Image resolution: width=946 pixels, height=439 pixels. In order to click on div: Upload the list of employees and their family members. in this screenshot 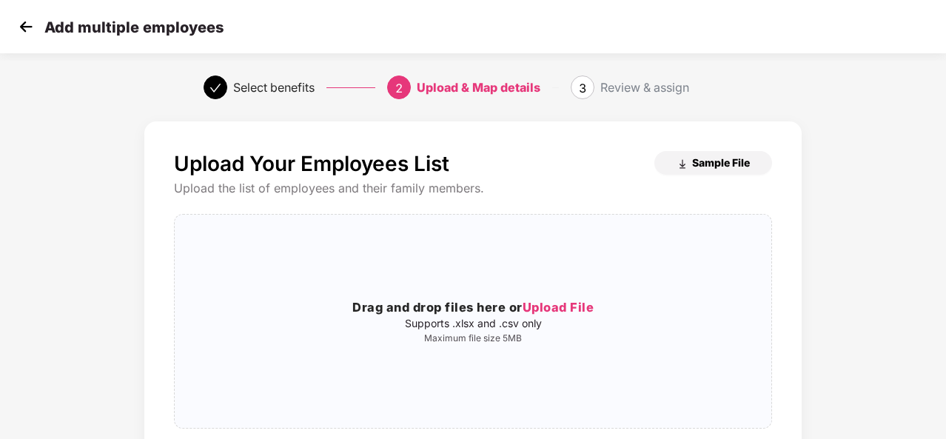, I will do `click(473, 188)`.